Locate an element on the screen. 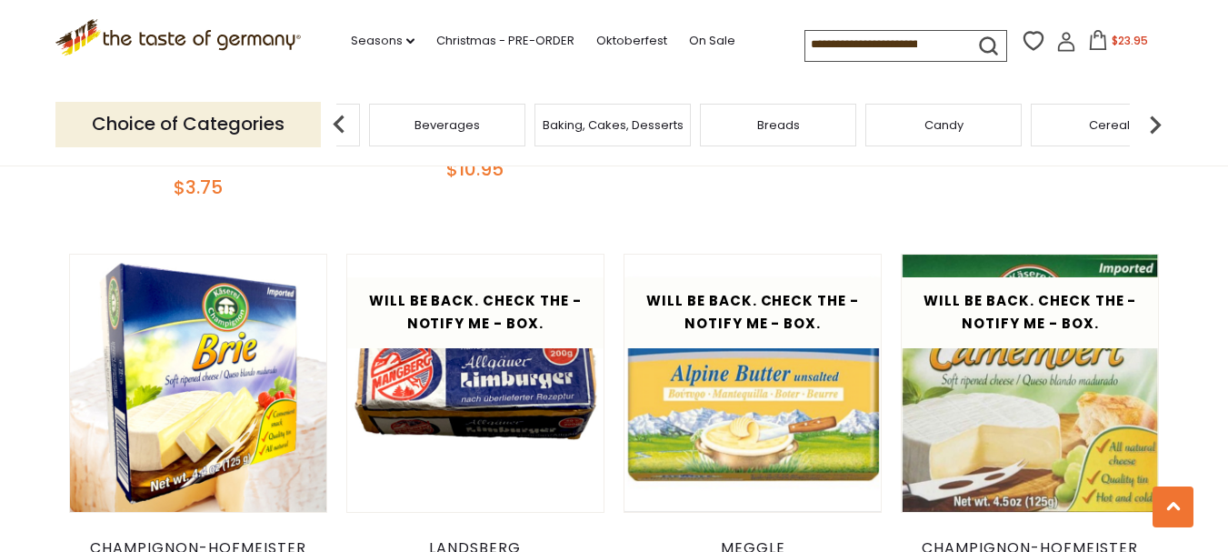 The height and width of the screenshot is (552, 1228). a: Cereal is located at coordinates (1109, 124).